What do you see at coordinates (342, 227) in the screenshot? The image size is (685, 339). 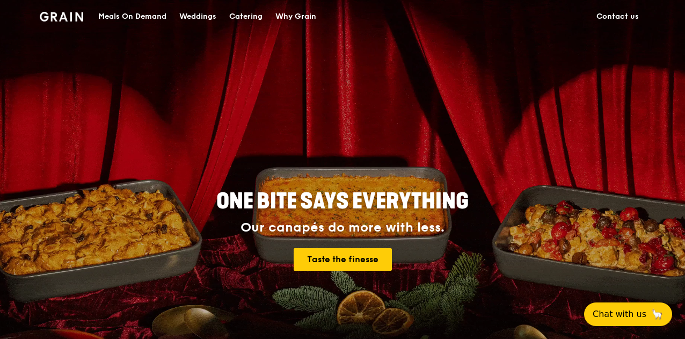 I see `div: Our canapés do more with less.` at bounding box center [342, 227].